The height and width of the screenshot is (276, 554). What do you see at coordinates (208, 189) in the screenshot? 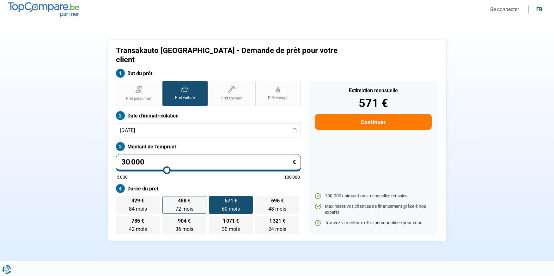
I see `label: Durée du prêt` at bounding box center [208, 189].